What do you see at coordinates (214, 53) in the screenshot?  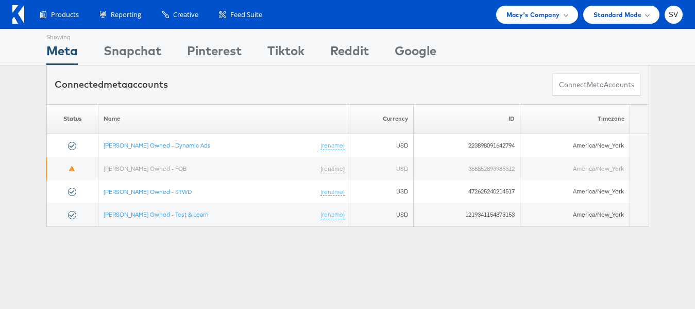 I see `div: Pinterest` at bounding box center [214, 53].